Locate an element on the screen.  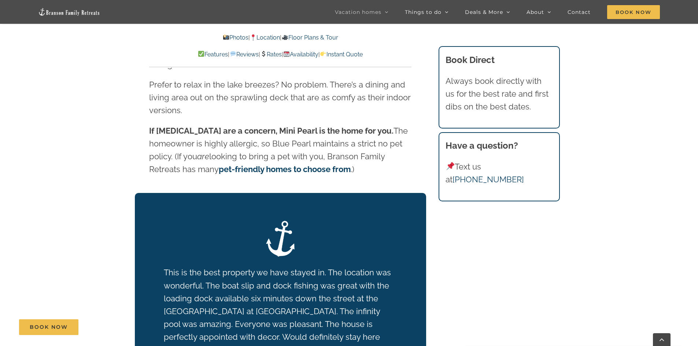
a: pet-friendly homes to choose from is located at coordinates (285, 169).